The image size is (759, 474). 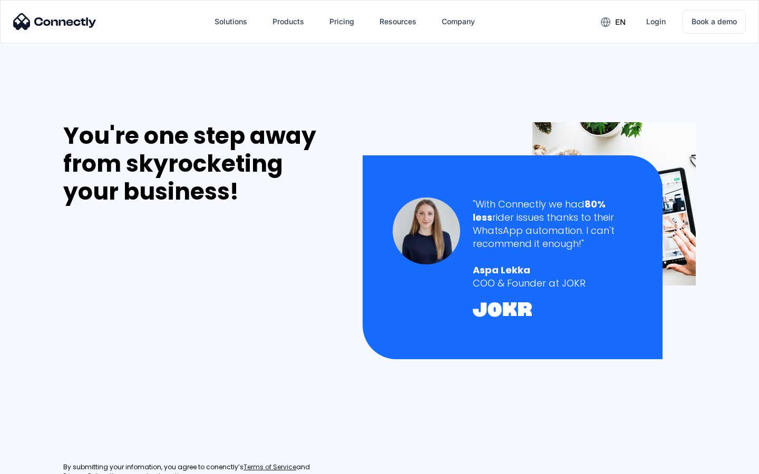 What do you see at coordinates (620, 22) in the screenshot?
I see `div: en` at bounding box center [620, 22].